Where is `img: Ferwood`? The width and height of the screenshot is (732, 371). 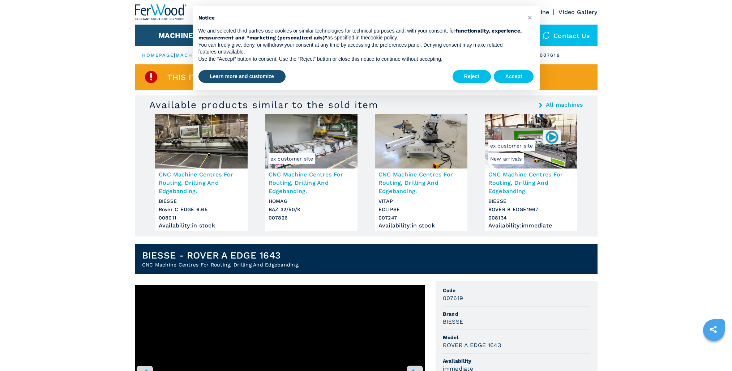 img: Ferwood is located at coordinates (161, 12).